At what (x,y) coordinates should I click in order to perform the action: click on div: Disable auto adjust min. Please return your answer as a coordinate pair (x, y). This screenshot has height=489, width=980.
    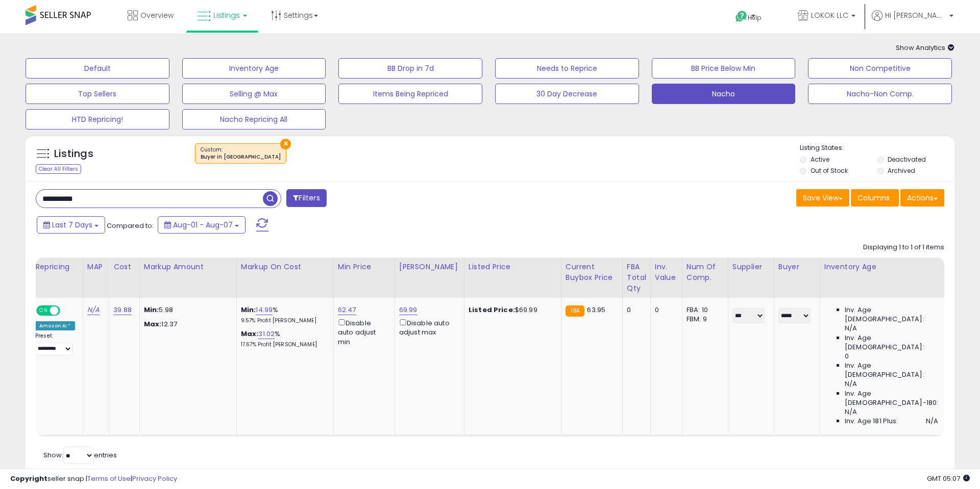
    Looking at the image, I should click on (362, 332).